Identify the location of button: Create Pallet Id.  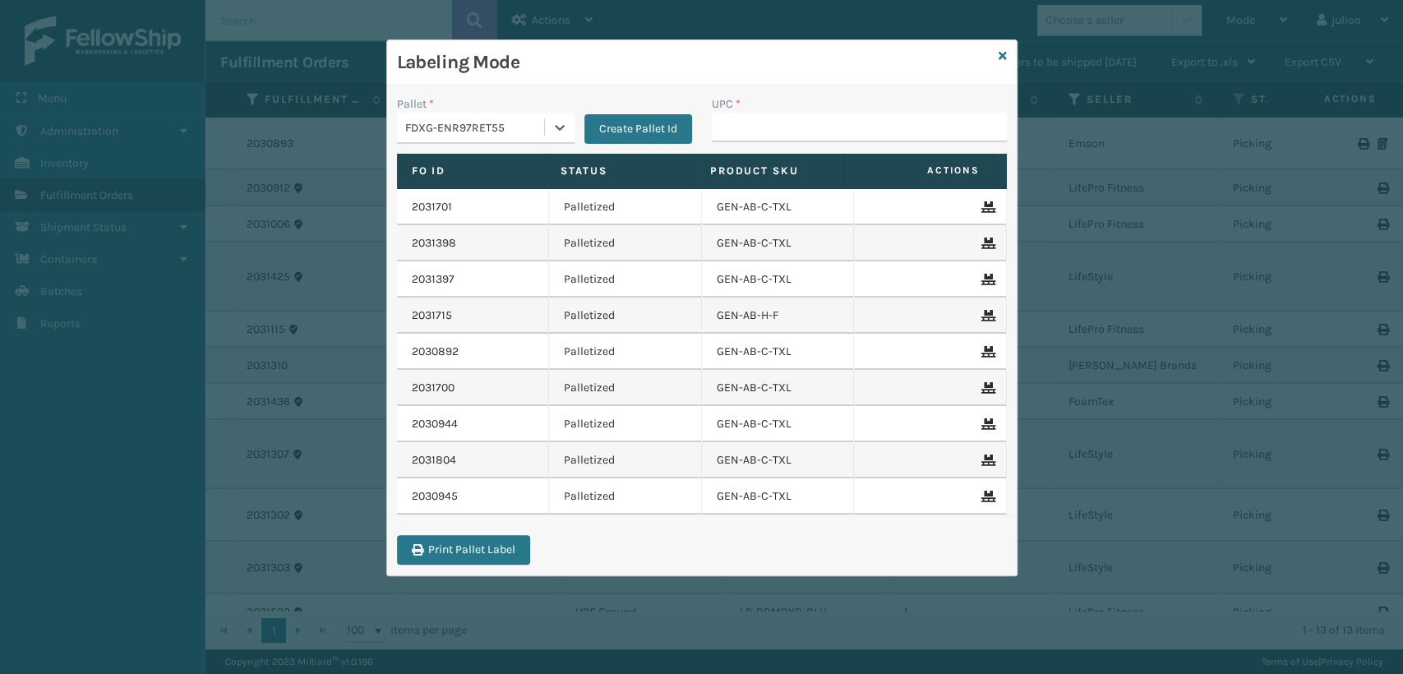
(638, 129).